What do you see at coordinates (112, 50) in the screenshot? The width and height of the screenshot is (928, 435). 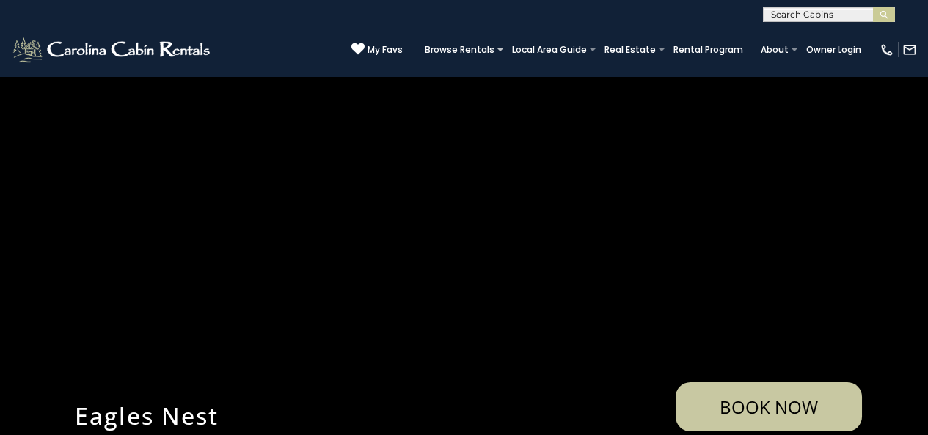 I see `img: White-1-2.png` at bounding box center [112, 50].